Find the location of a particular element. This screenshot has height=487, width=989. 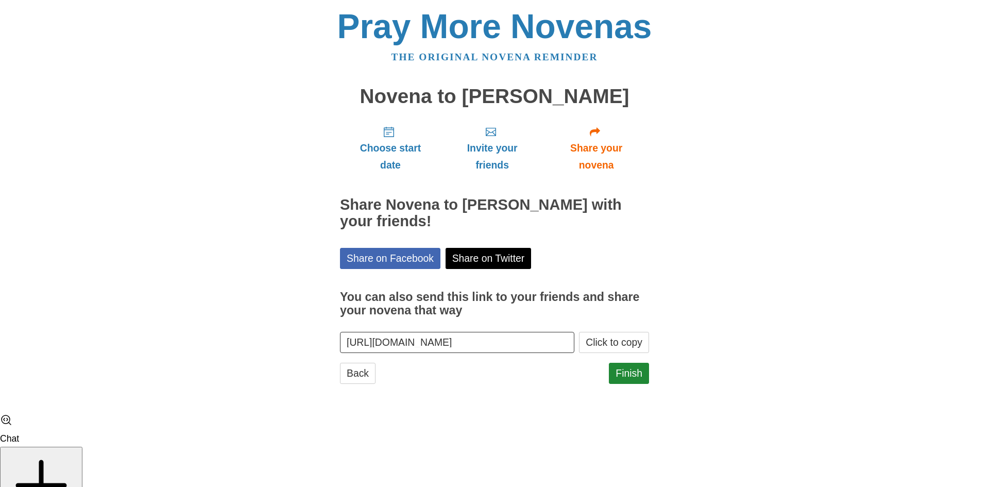

a: Pray More Novenas is located at coordinates (495, 26).